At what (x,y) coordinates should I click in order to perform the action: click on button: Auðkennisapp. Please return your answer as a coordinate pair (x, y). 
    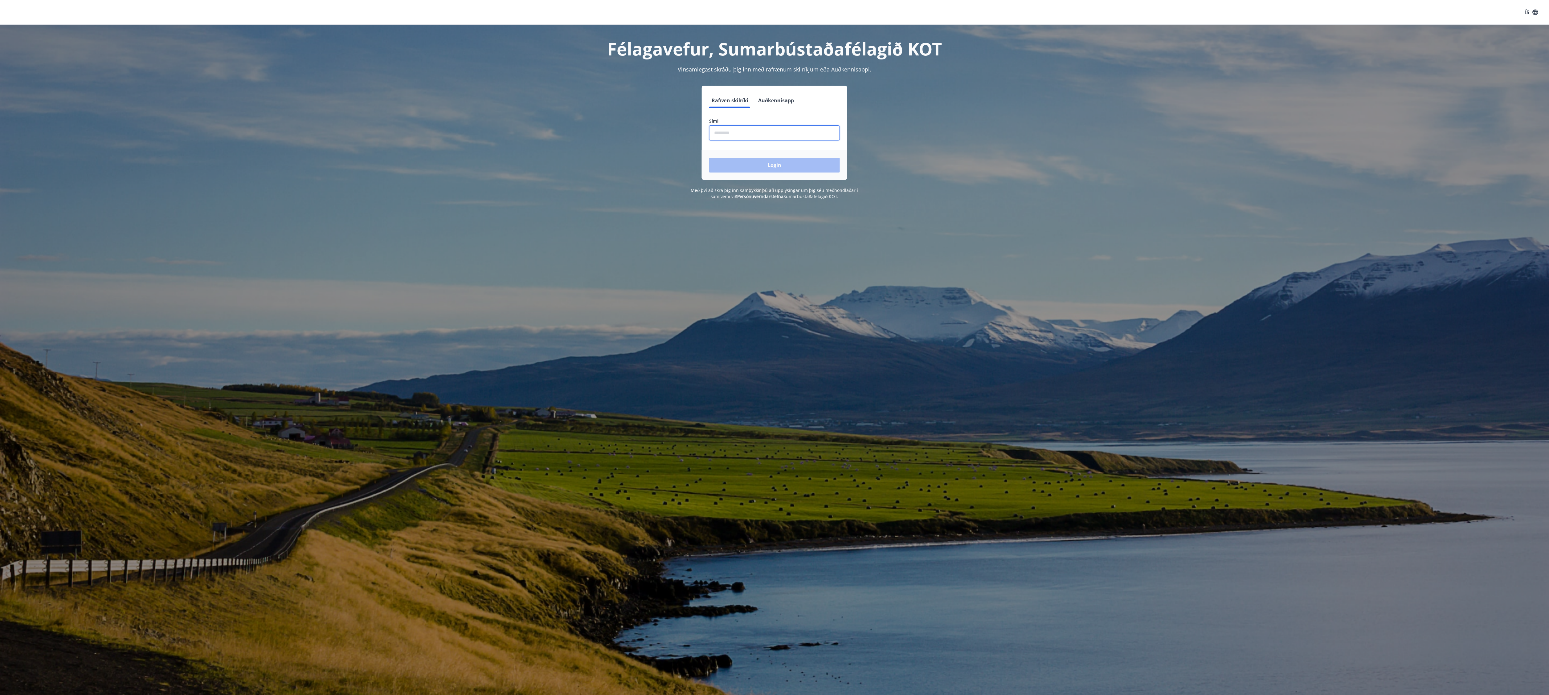
    Looking at the image, I should click on (776, 100).